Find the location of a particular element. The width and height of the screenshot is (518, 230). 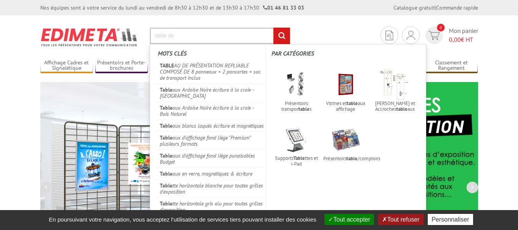

span: Supports ttes et i-Pad is located at coordinates (296, 161).